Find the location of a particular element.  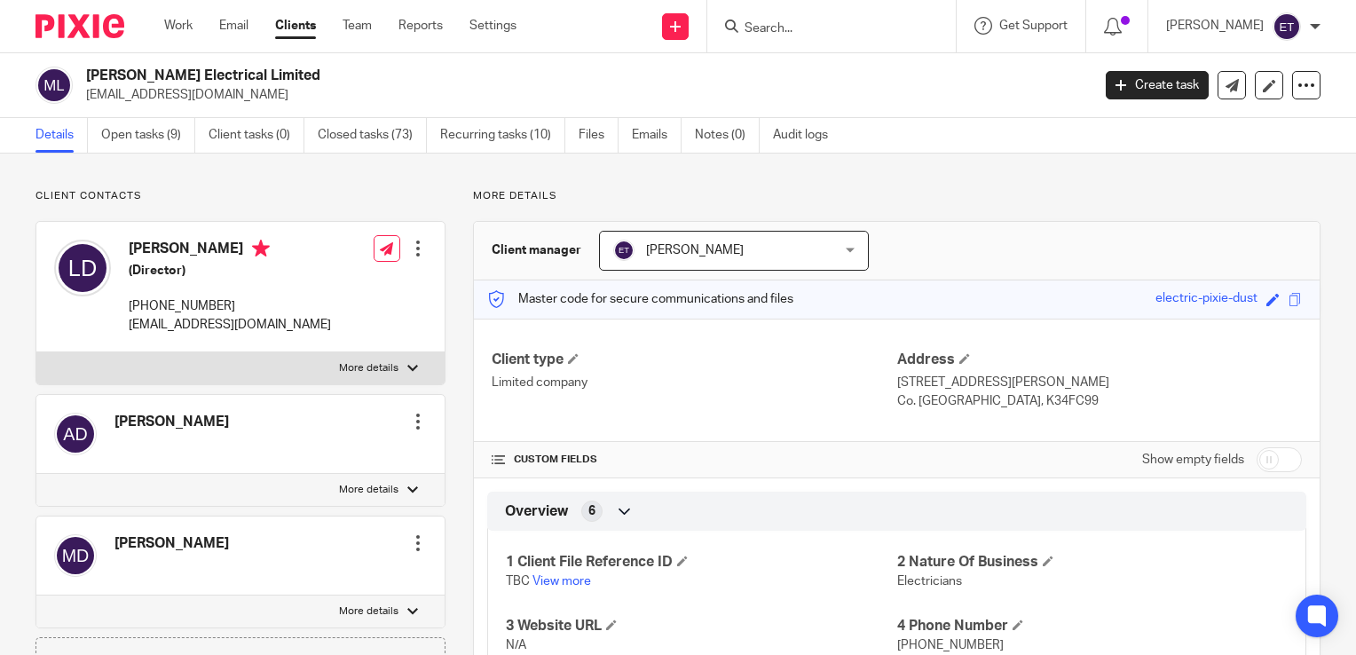

a: Reports is located at coordinates (421, 26).